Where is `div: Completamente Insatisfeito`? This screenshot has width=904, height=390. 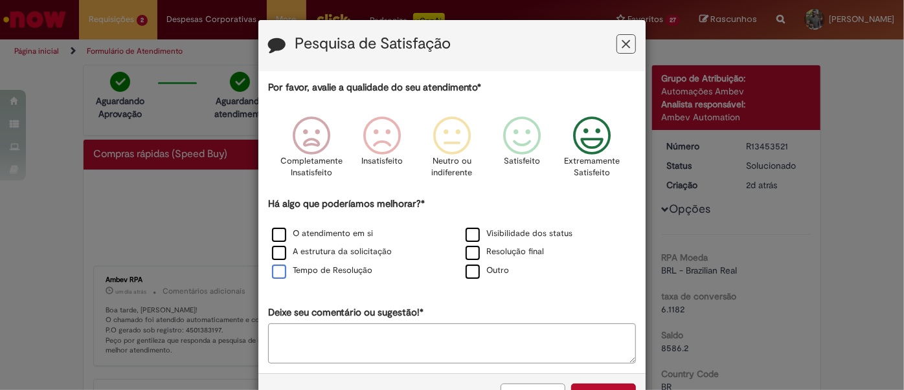
div: Completamente Insatisfeito is located at coordinates (311, 151).